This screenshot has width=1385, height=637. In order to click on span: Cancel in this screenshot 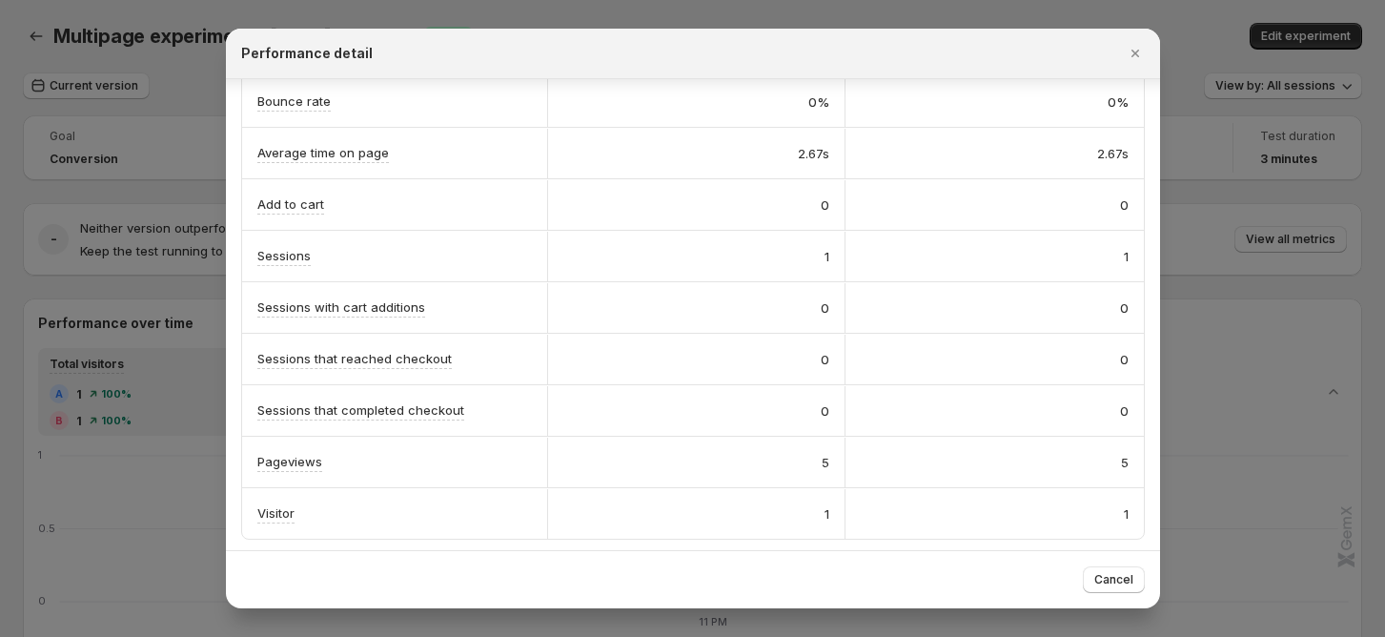, I will do `click(1113, 580)`.